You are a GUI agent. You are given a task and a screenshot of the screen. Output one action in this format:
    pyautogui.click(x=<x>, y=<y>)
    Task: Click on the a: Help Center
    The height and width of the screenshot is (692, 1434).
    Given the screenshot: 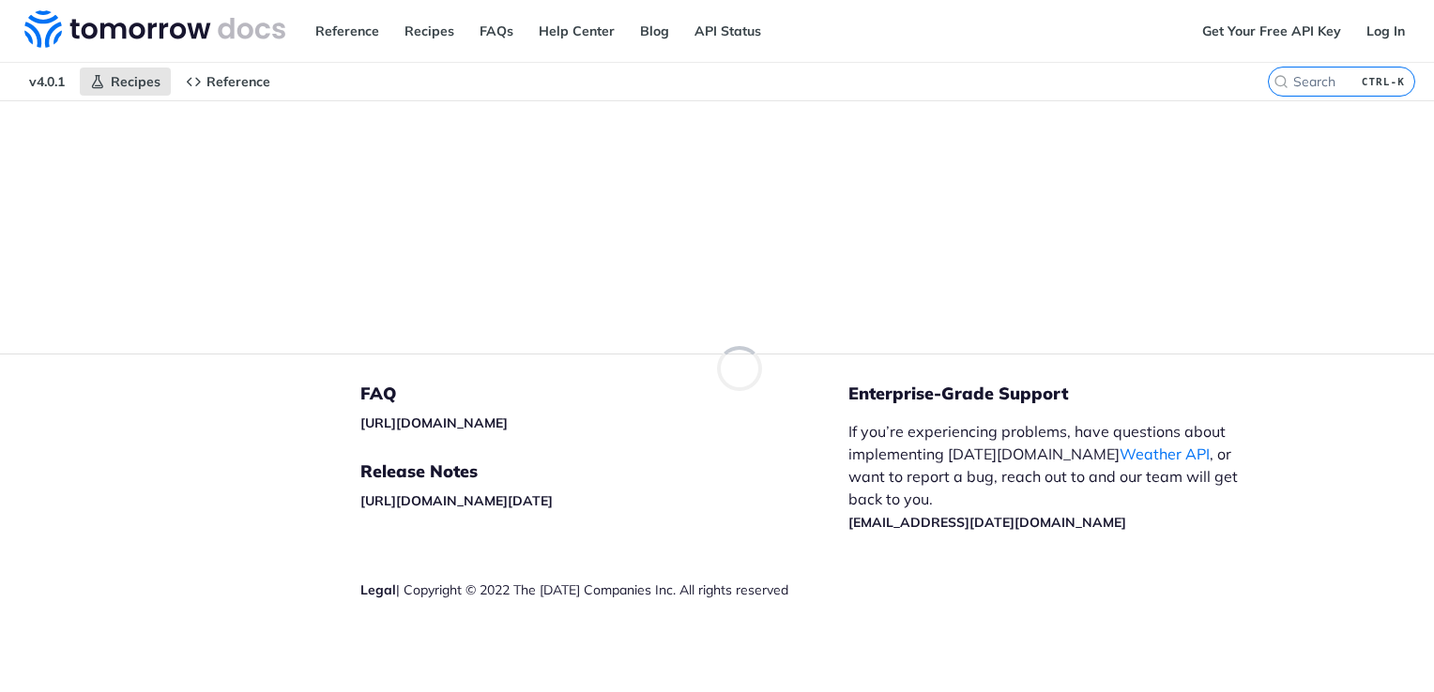 What is the action you would take?
    pyautogui.click(x=576, y=31)
    